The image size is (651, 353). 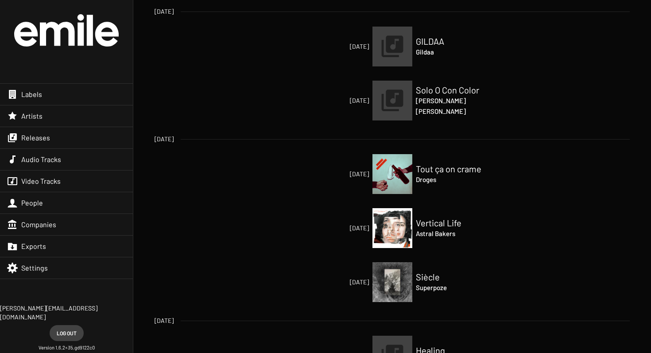 I want to click on img: grand-official-logo.svg, so click(x=66, y=30).